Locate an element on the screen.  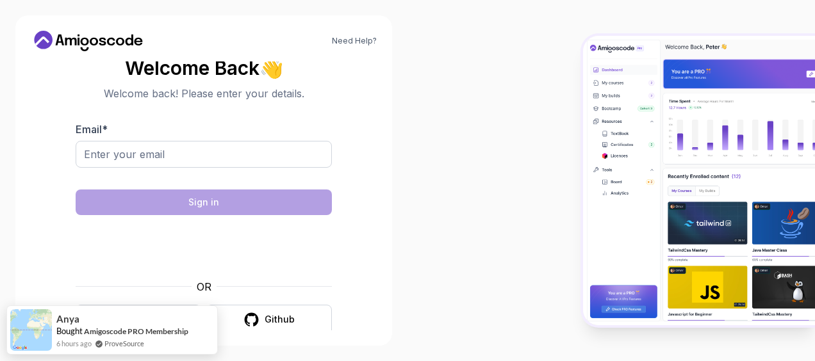
button: Sign in is located at coordinates (204, 202).